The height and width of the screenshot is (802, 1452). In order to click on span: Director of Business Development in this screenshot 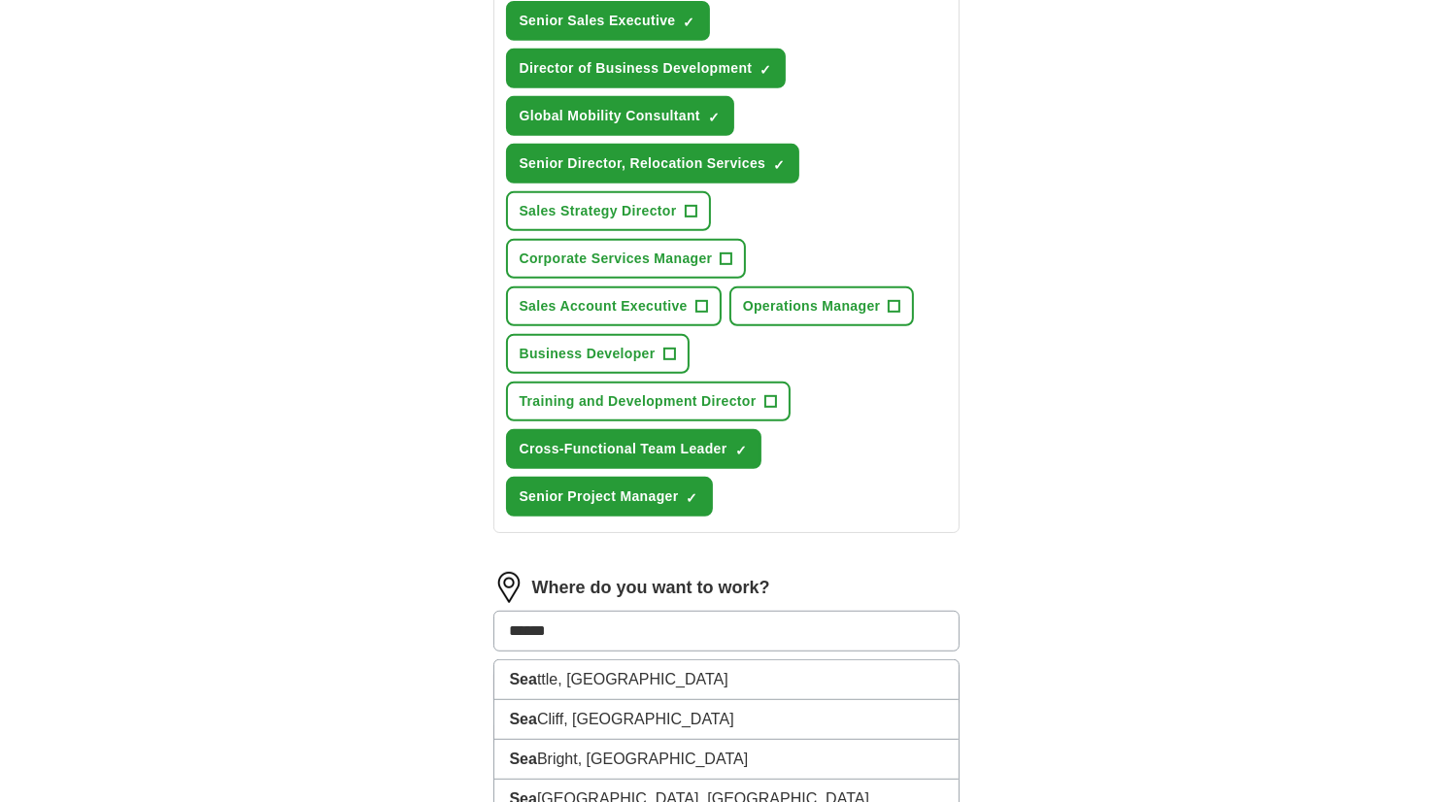, I will do `click(636, 68)`.